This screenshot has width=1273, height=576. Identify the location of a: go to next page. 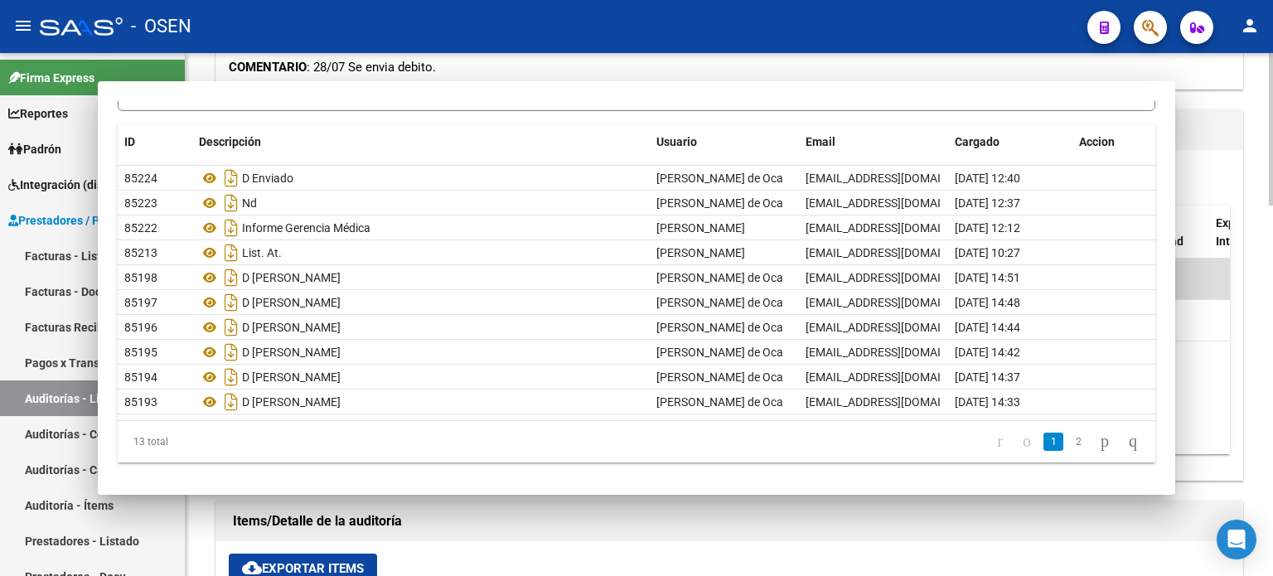
(1105, 442).